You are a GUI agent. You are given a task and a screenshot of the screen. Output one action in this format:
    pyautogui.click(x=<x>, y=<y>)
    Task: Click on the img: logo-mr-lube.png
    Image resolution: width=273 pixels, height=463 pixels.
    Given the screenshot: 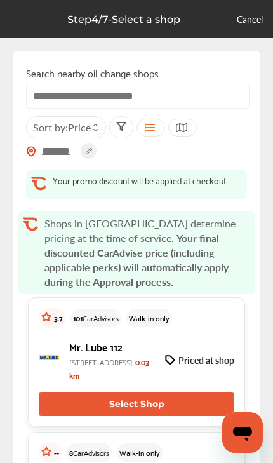 What is the action you would take?
    pyautogui.click(x=49, y=360)
    